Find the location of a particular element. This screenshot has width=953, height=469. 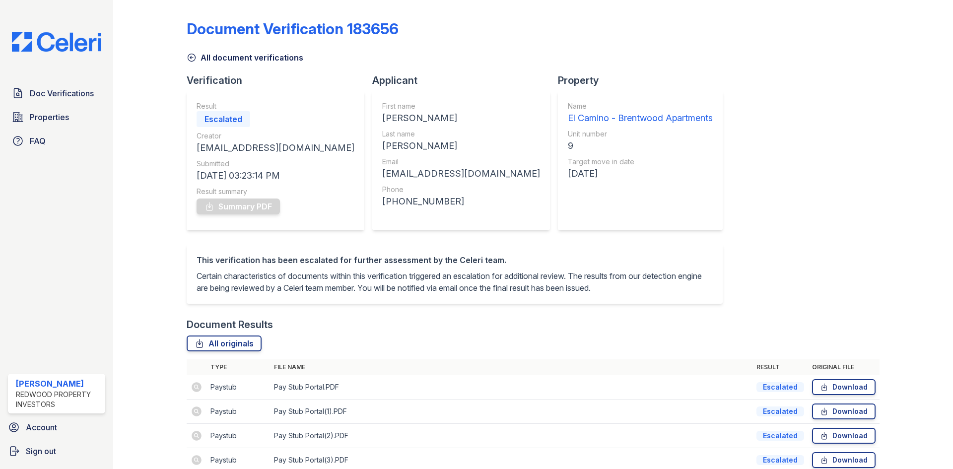

div: Document Verification 183656 is located at coordinates (292, 29).